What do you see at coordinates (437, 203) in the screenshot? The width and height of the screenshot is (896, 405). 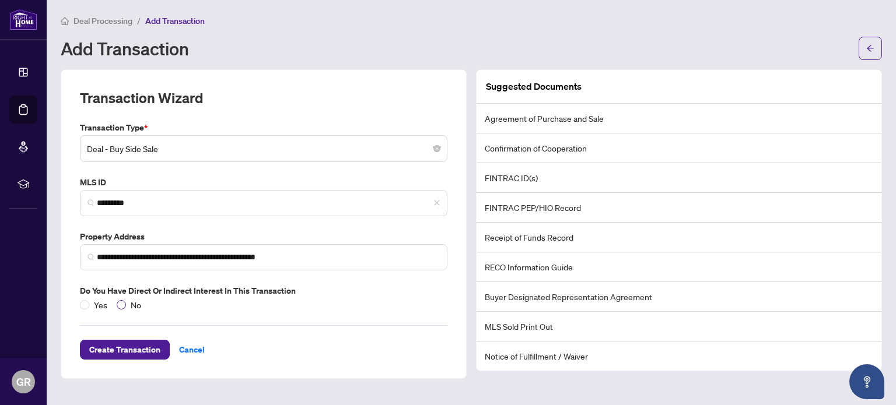 I see `span: close` at bounding box center [437, 203].